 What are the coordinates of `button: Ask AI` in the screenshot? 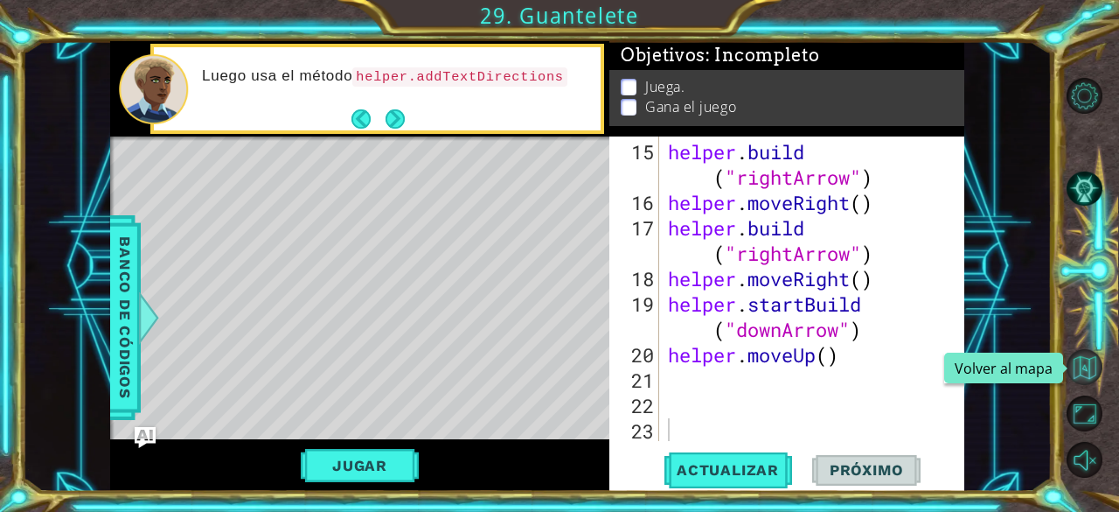 It's located at (145, 437).